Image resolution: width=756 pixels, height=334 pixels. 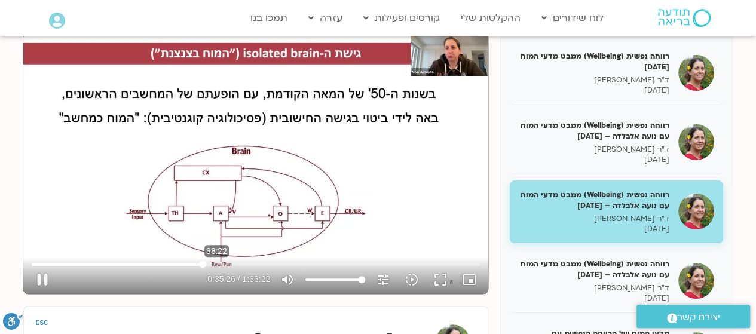 I want to click on a: תמכו בנו, so click(x=269, y=18).